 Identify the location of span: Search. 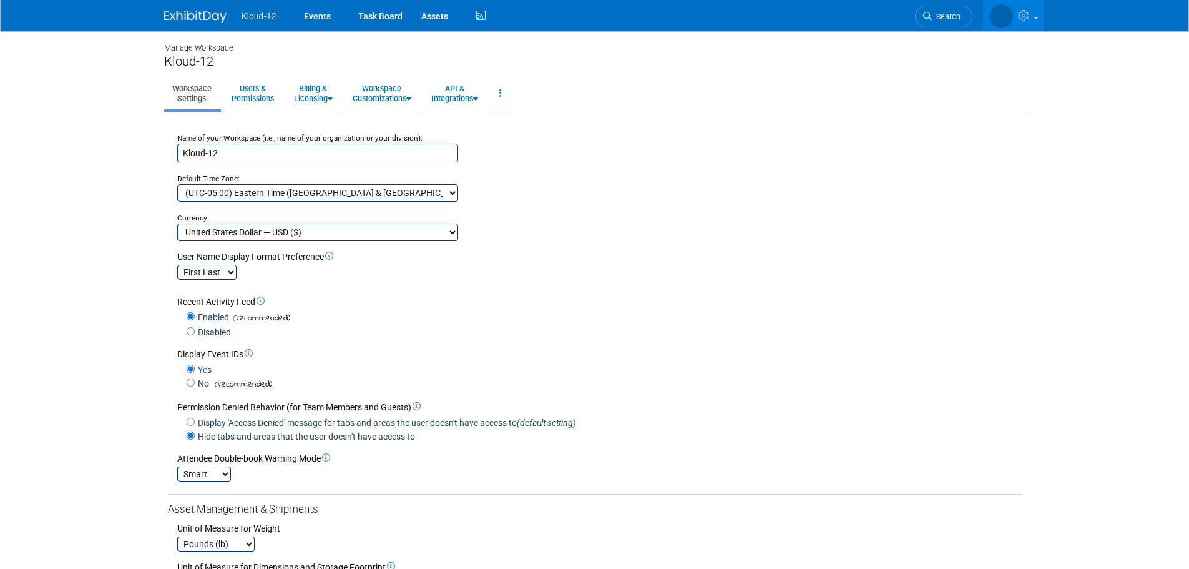
(946, 16).